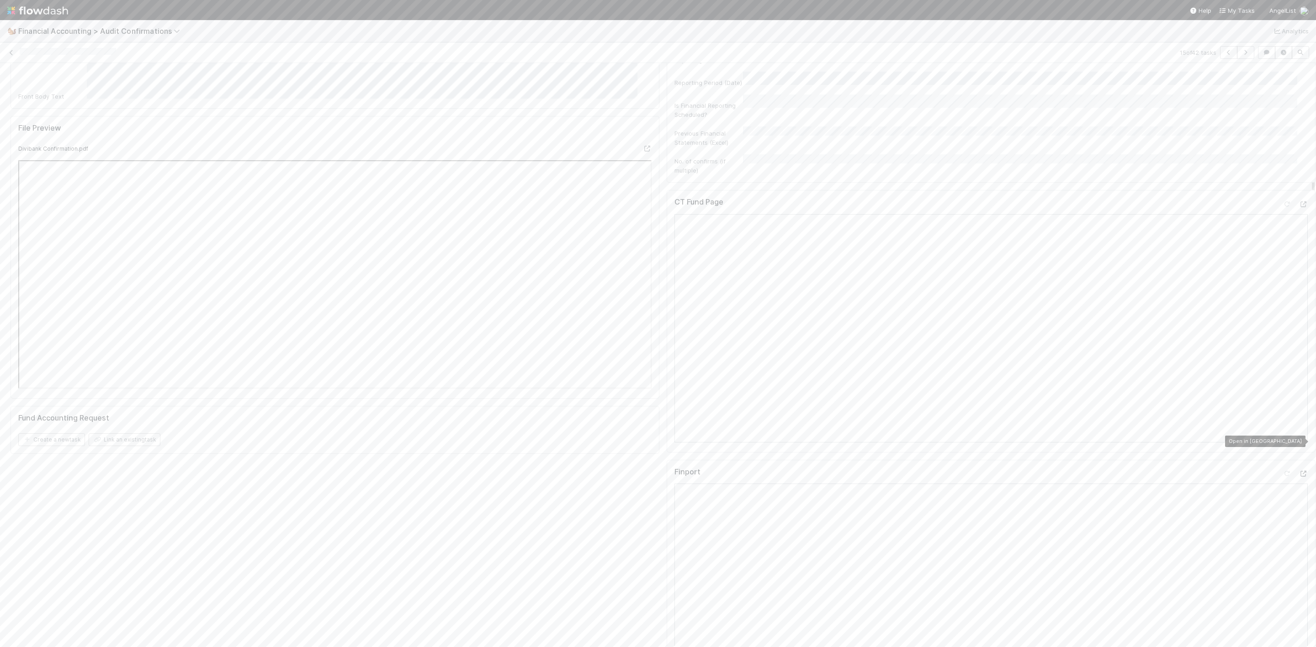 This screenshot has height=647, width=1316. Describe the element at coordinates (1200, 11) in the screenshot. I see `div: Help` at that location.